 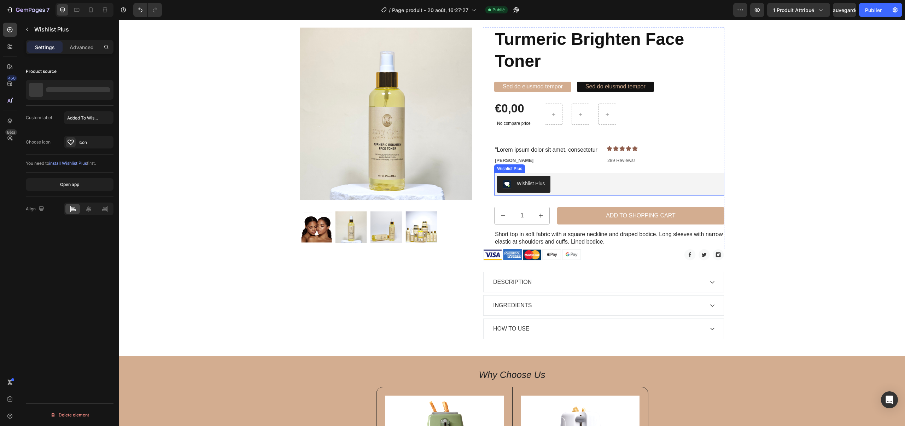 I want to click on p: INGREDIENTS, so click(x=393, y=286).